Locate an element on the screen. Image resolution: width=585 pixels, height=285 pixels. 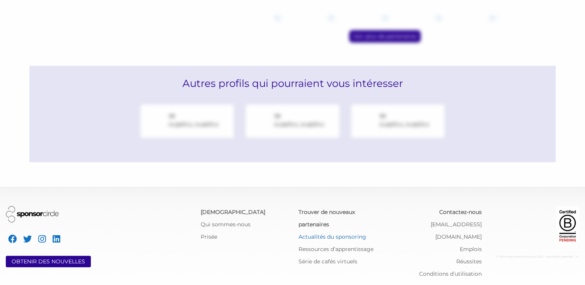
h2: Autres profils qui pourraient vous intéresser is located at coordinates (292, 83).